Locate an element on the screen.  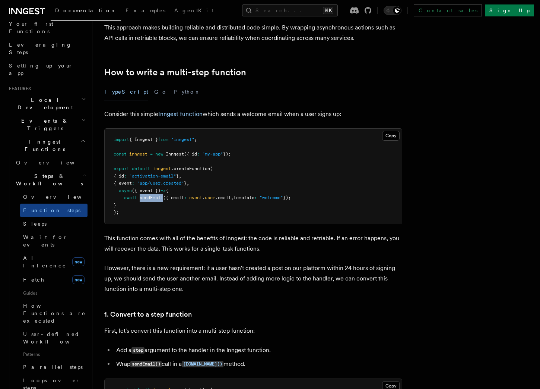
a: Parallel steps is located at coordinates (54, 367).